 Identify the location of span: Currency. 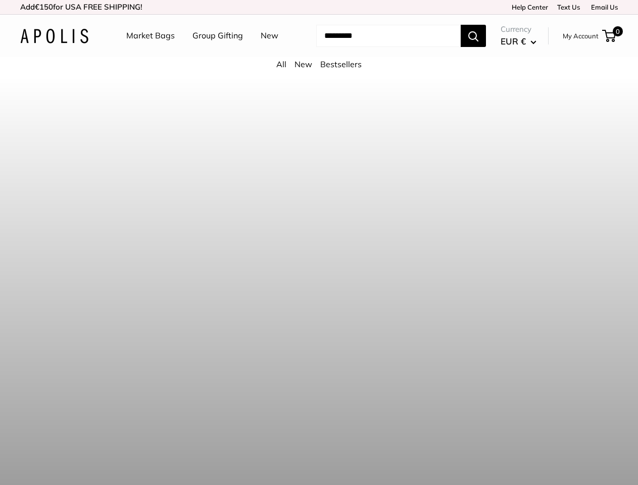
(518, 29).